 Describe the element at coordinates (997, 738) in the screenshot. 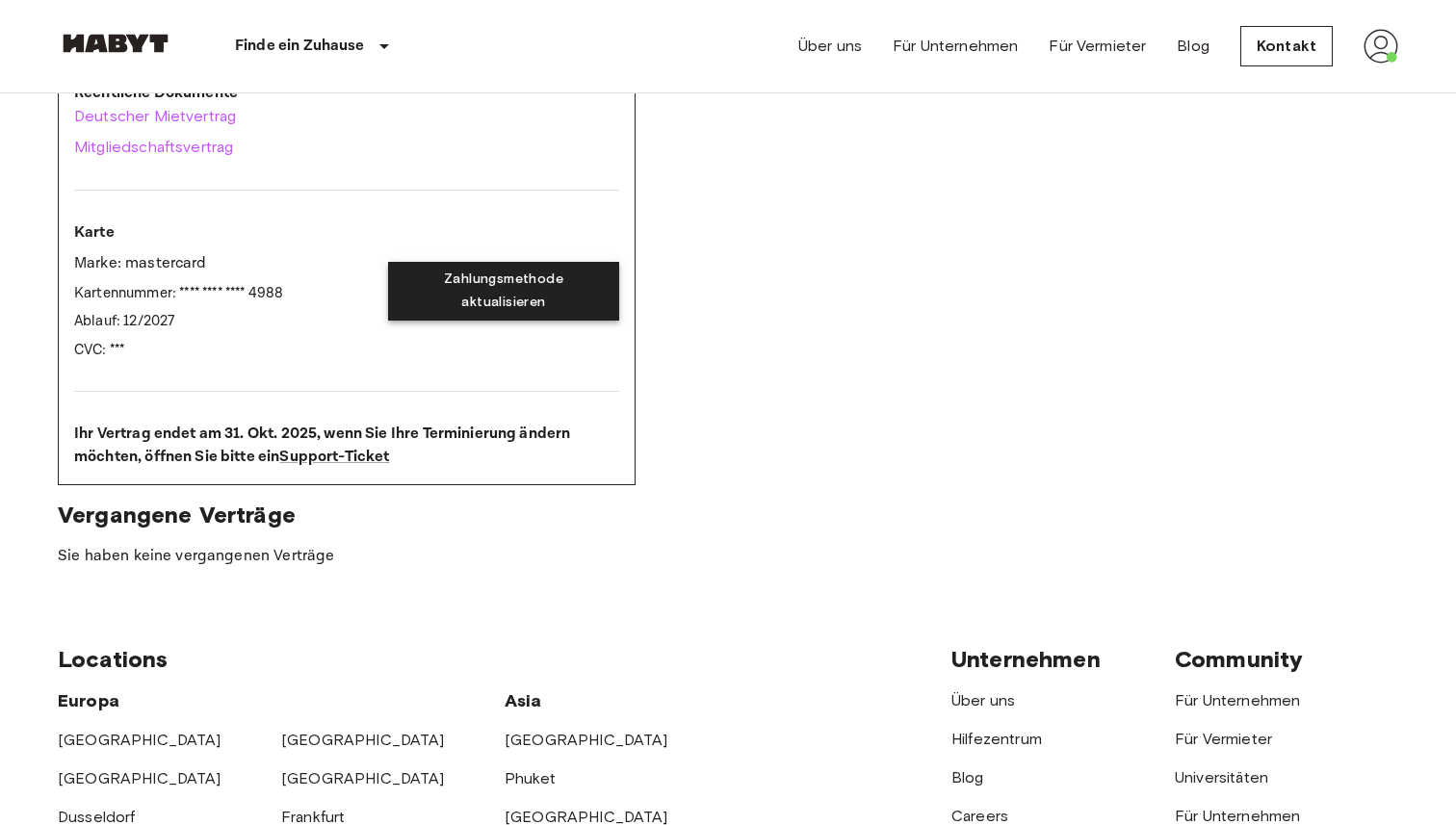

I see `a: Hilfezentrum` at that location.